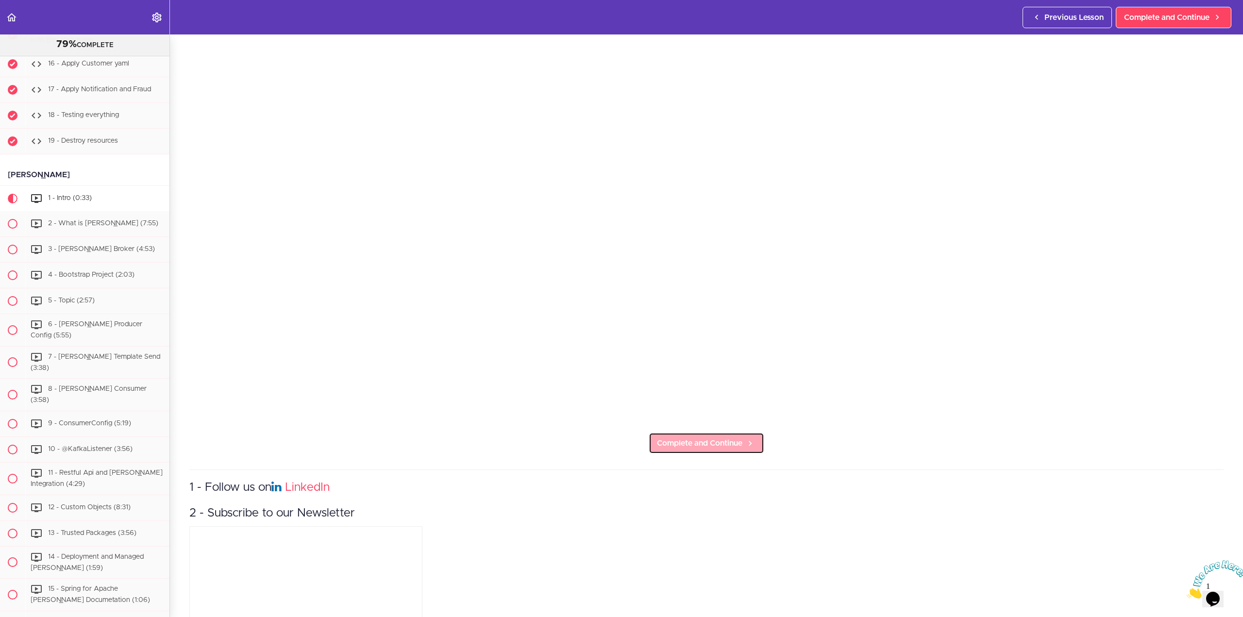 This screenshot has width=1243, height=617. What do you see at coordinates (706, 487) in the screenshot?
I see `h3: 1 - Follow us on` at bounding box center [706, 487].